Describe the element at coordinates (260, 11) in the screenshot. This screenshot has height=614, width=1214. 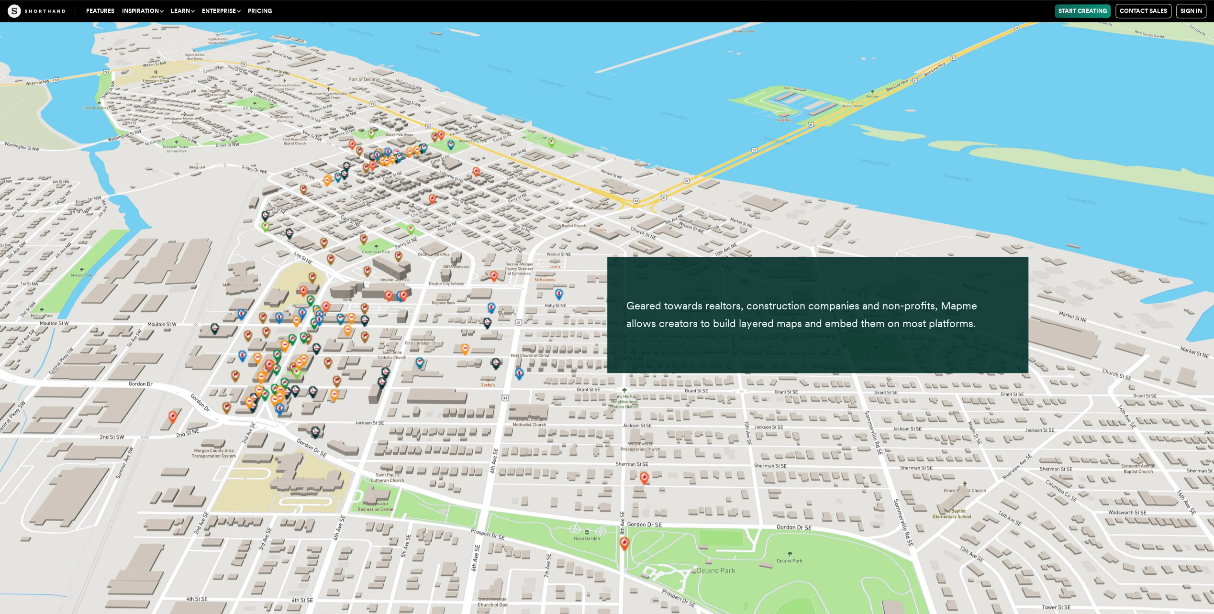
I see `a: Pricing` at that location.